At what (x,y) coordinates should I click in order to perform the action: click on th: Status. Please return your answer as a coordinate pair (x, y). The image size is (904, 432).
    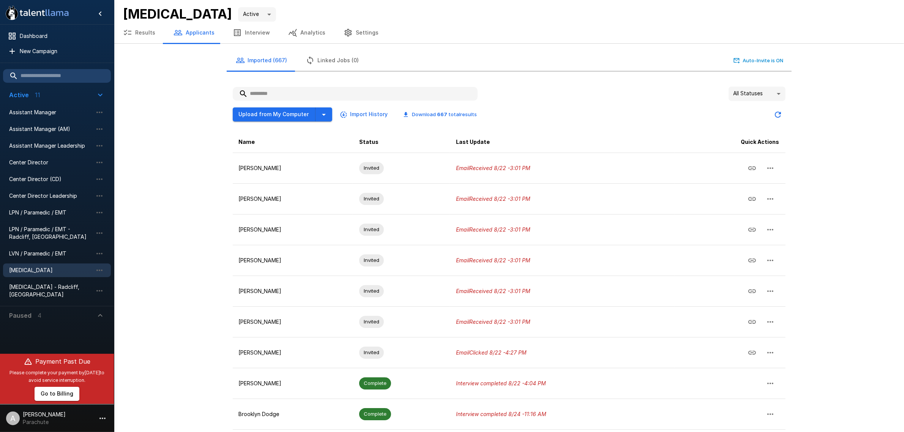
    Looking at the image, I should click on (402, 142).